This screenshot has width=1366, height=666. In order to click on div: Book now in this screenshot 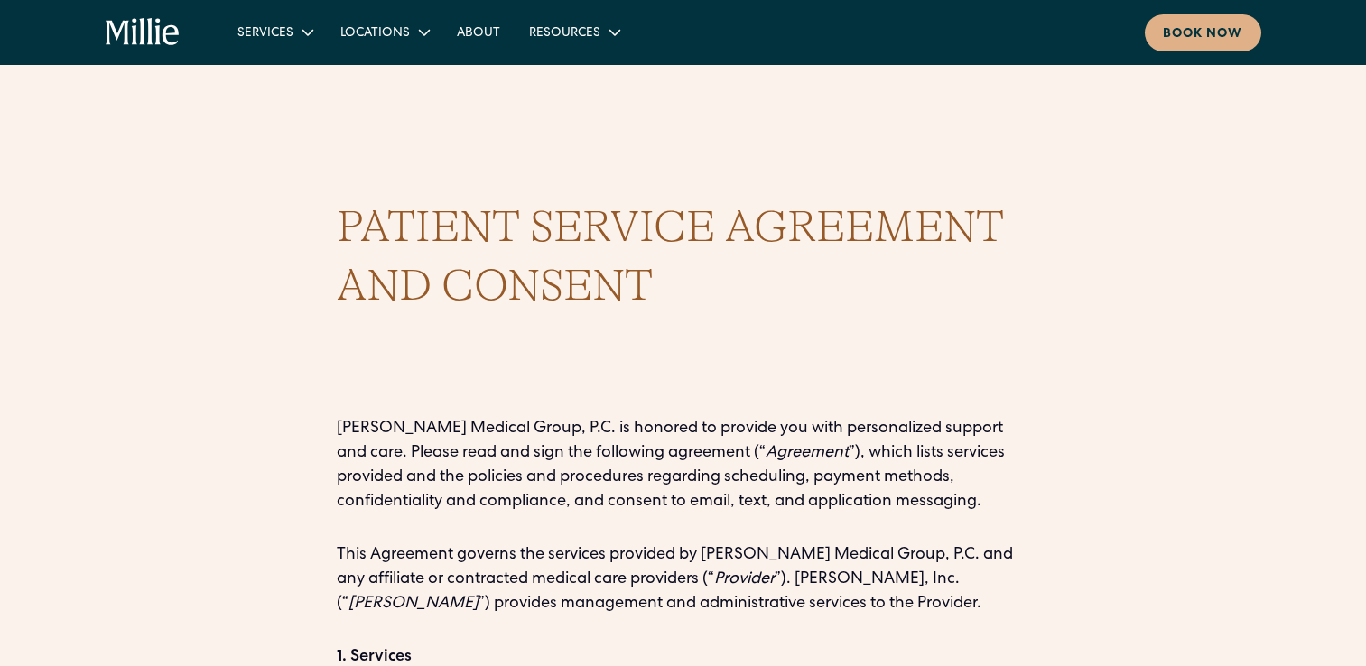, I will do `click(1203, 34)`.